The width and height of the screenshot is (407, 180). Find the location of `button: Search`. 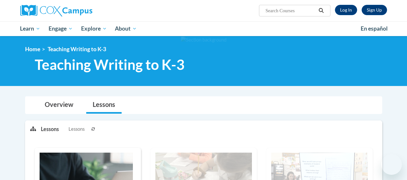

button: Search is located at coordinates (321, 11).